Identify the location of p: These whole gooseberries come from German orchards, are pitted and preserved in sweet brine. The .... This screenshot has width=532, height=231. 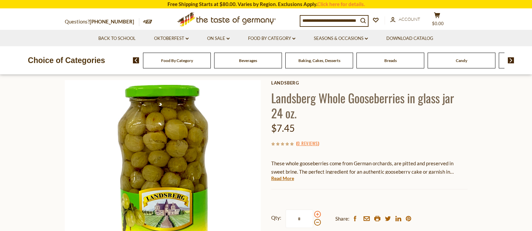
(369, 168).